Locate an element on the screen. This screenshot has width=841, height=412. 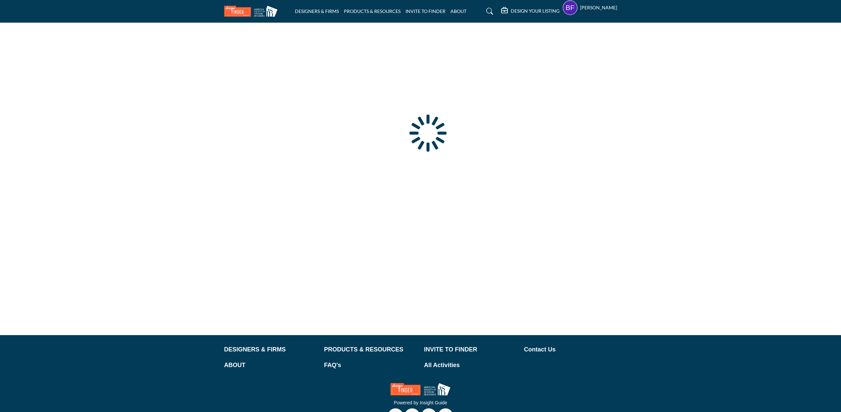
p: INVITE TO FINDER is located at coordinates (470, 350).